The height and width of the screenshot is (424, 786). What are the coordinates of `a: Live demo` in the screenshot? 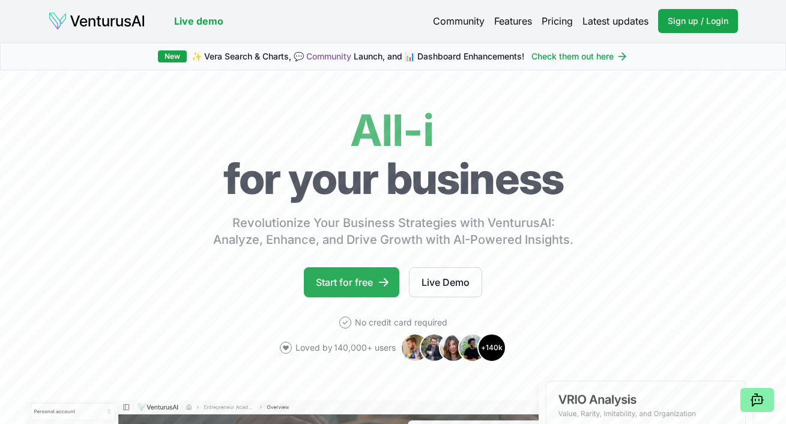 It's located at (199, 21).